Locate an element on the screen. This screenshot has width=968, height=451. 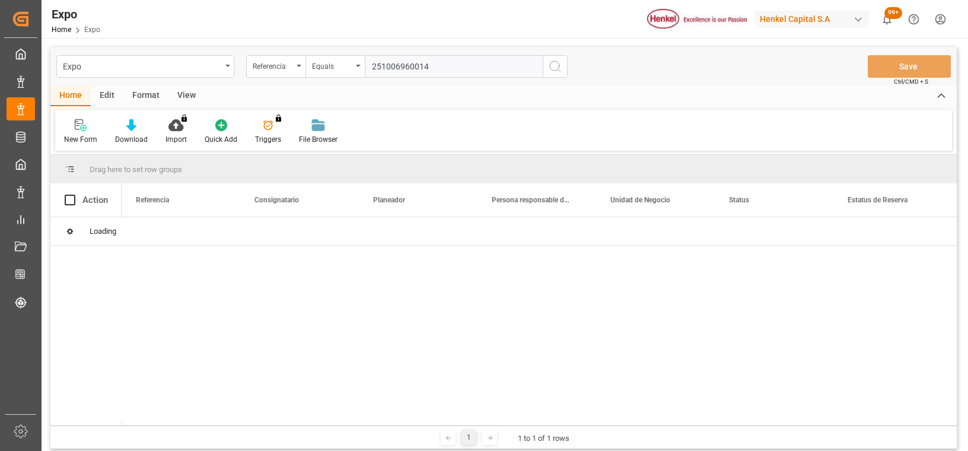
input: Type to search is located at coordinates (454, 66).